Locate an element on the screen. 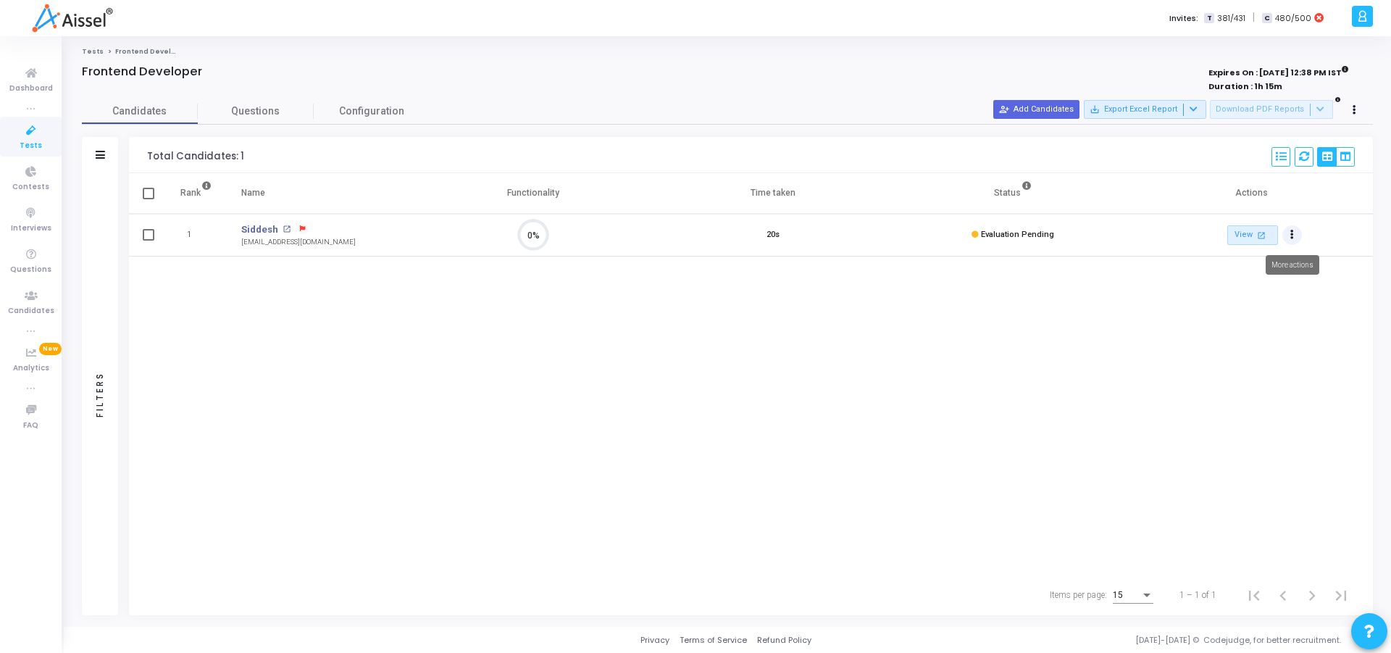 Image resolution: width=1391 pixels, height=653 pixels. span: 381/431 is located at coordinates (1231, 18).